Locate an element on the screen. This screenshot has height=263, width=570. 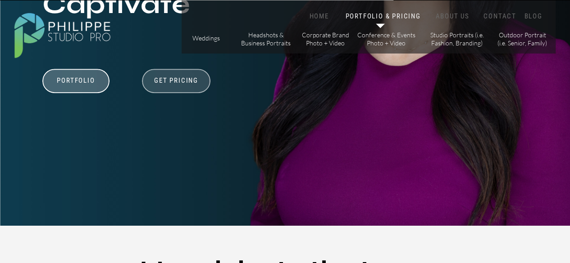
p: Studio Portraits (i.e. Fashion, Branding) is located at coordinates (457, 39).